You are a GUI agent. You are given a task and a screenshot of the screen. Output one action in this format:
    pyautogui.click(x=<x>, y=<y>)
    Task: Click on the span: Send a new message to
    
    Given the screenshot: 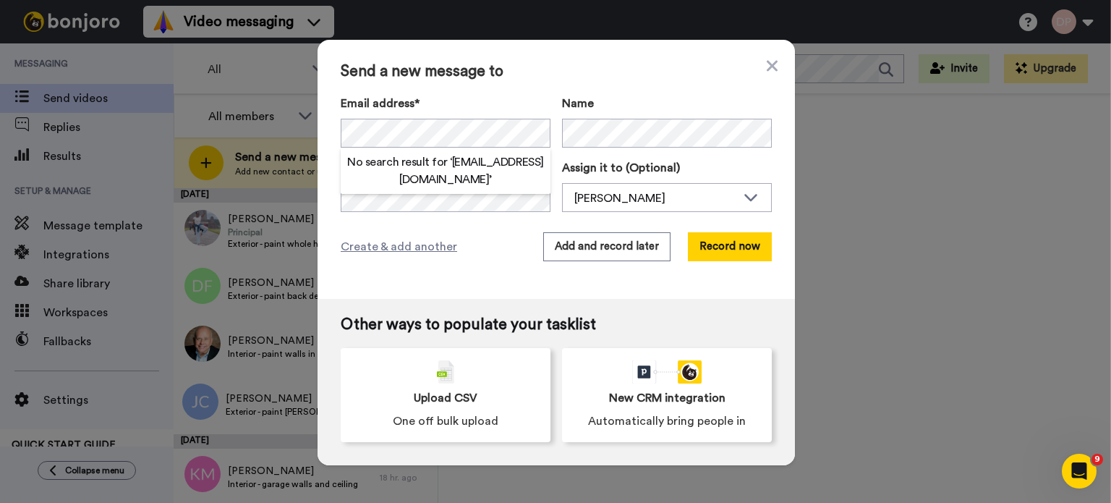 What is the action you would take?
    pyautogui.click(x=556, y=72)
    